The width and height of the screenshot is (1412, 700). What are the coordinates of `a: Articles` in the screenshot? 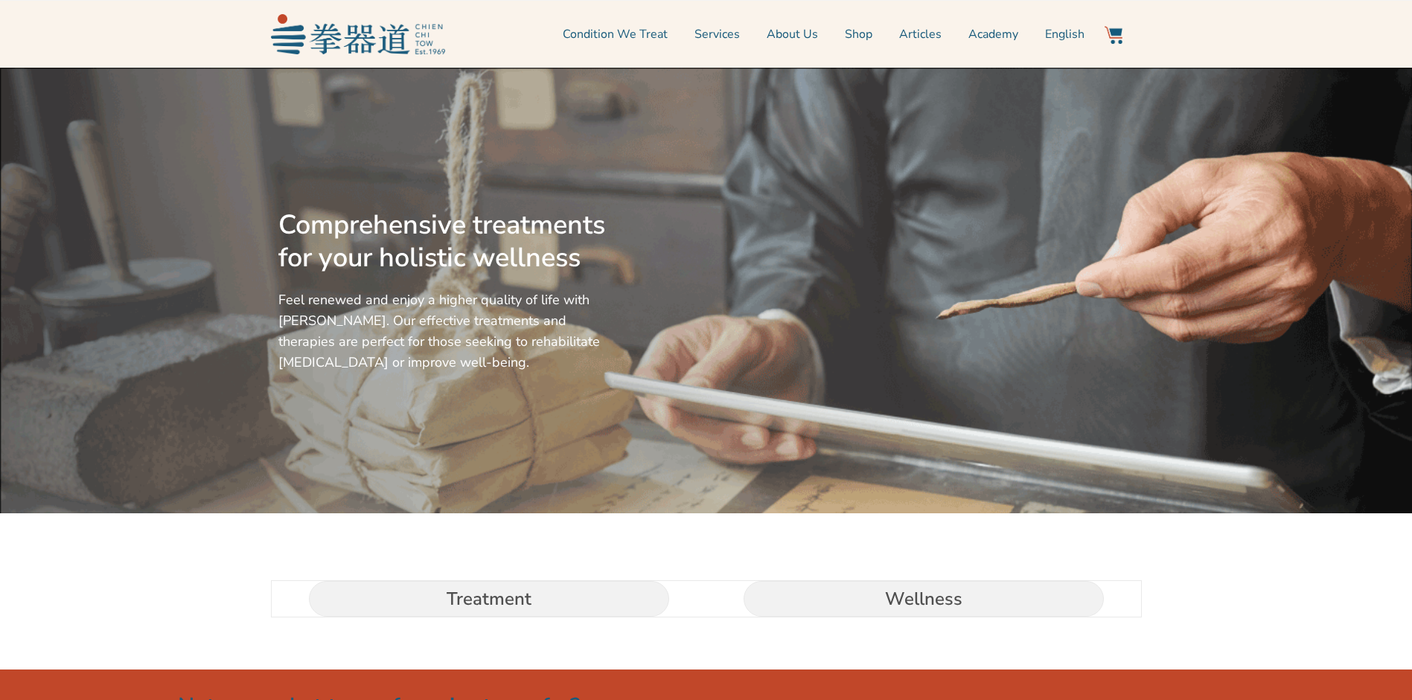 It's located at (920, 34).